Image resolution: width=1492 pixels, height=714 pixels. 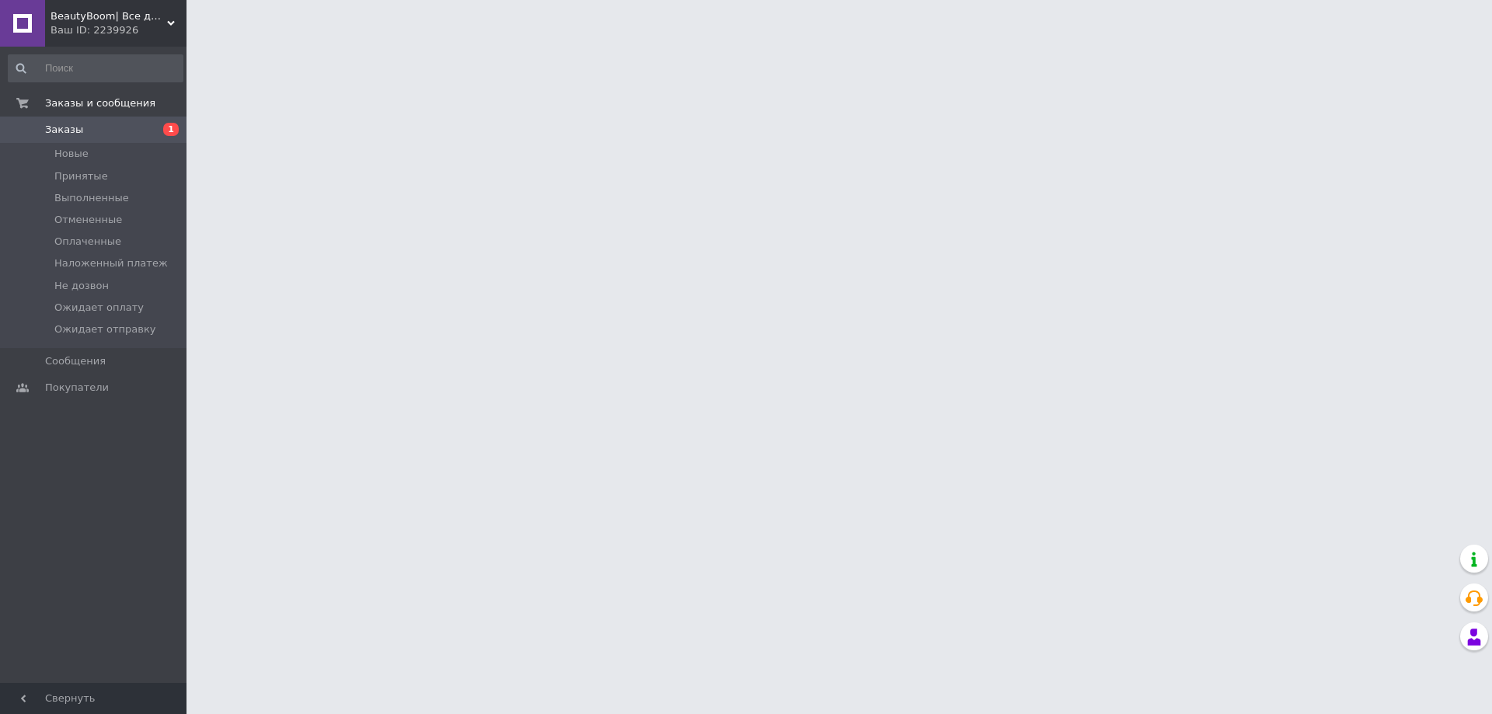 I want to click on input: Поиск, so click(x=96, y=68).